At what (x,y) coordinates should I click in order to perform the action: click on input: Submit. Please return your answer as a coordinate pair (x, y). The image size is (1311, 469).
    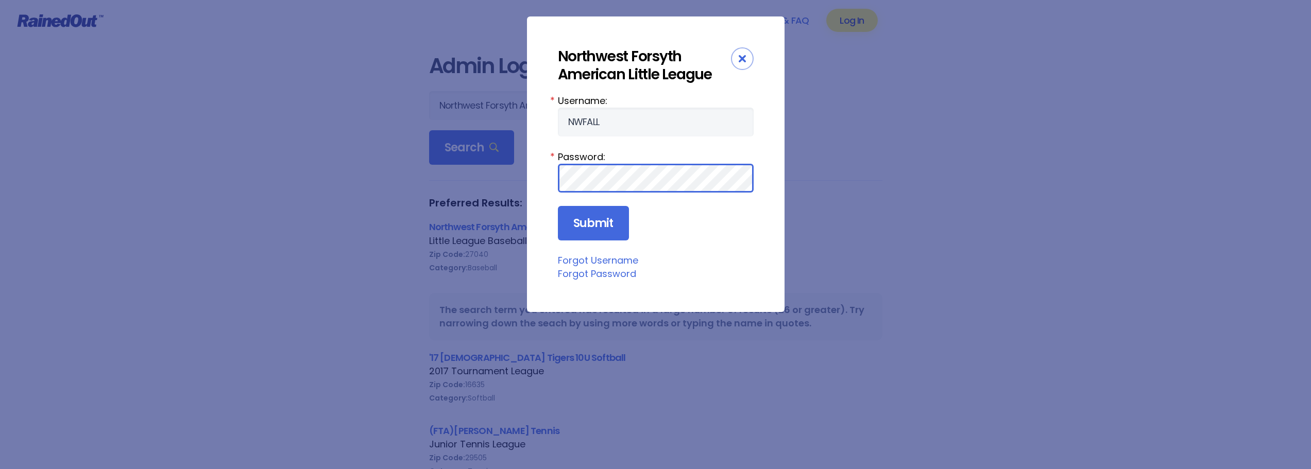
    Looking at the image, I should click on (593, 224).